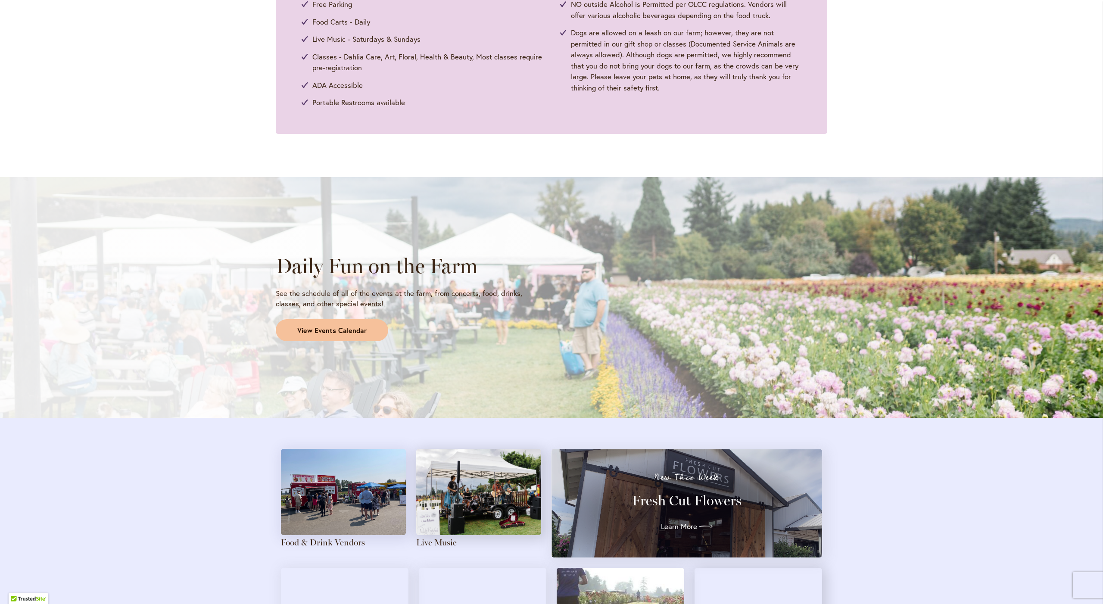 This screenshot has width=1103, height=604. I want to click on span: Learn More, so click(679, 526).